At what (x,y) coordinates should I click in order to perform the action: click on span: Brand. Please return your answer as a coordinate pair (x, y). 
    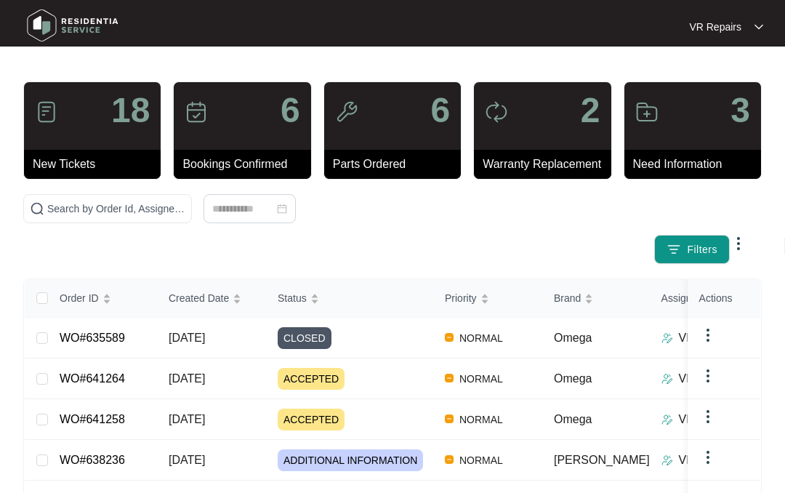
    Looking at the image, I should click on (567, 298).